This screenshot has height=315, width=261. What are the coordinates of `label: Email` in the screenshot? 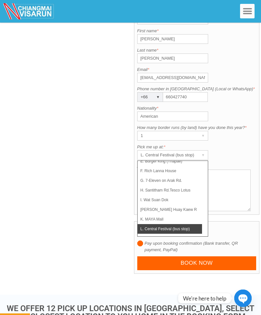 It's located at (197, 70).